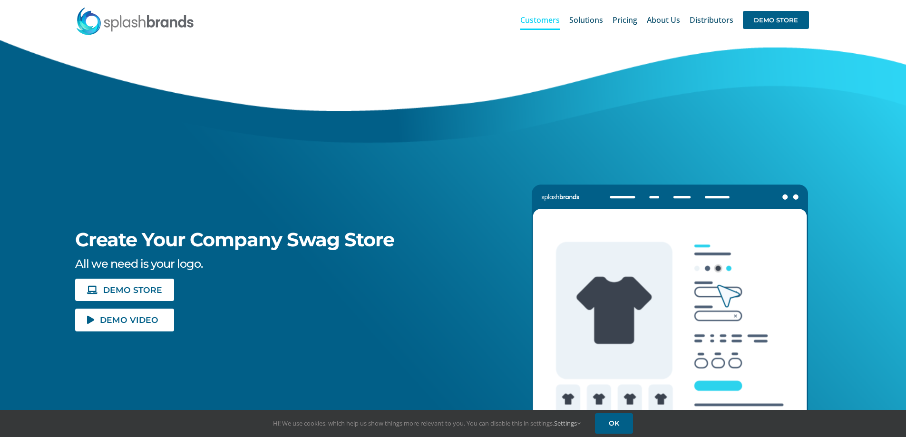 The width and height of the screenshot is (906, 437). What do you see at coordinates (540, 20) in the screenshot?
I see `a: Customers` at bounding box center [540, 20].